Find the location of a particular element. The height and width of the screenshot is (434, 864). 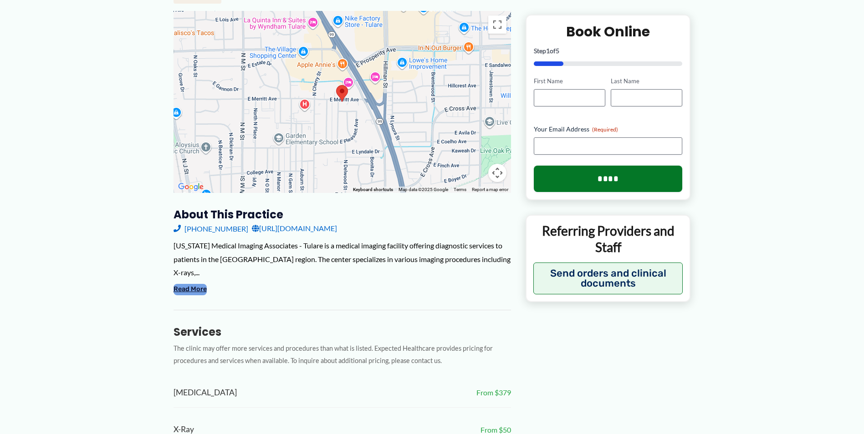

span: 5 is located at coordinates (557, 51).